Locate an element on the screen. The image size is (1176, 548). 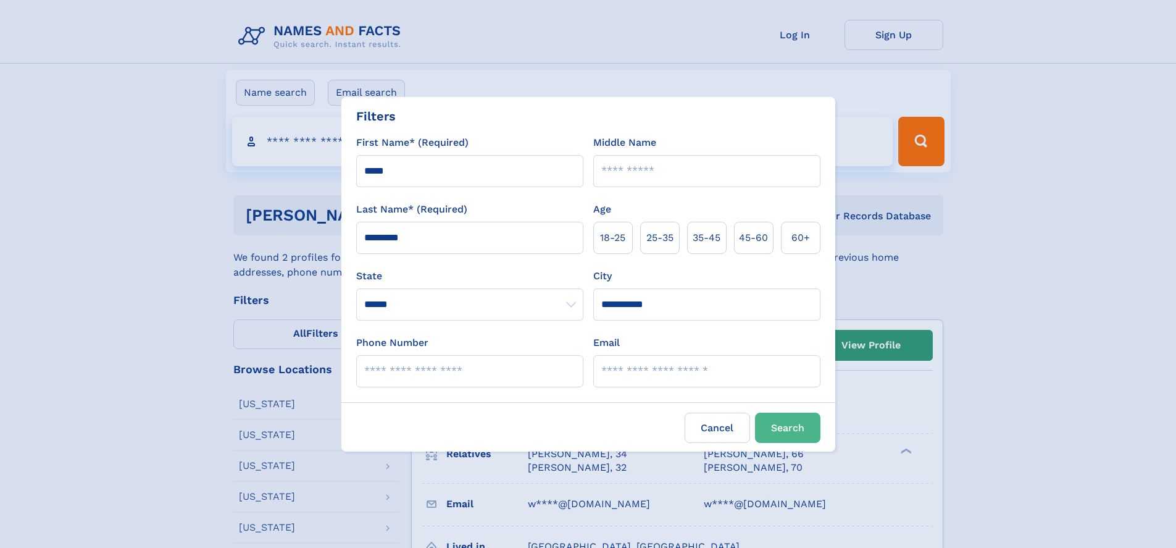
span: 25‑35 is located at coordinates (660, 238).